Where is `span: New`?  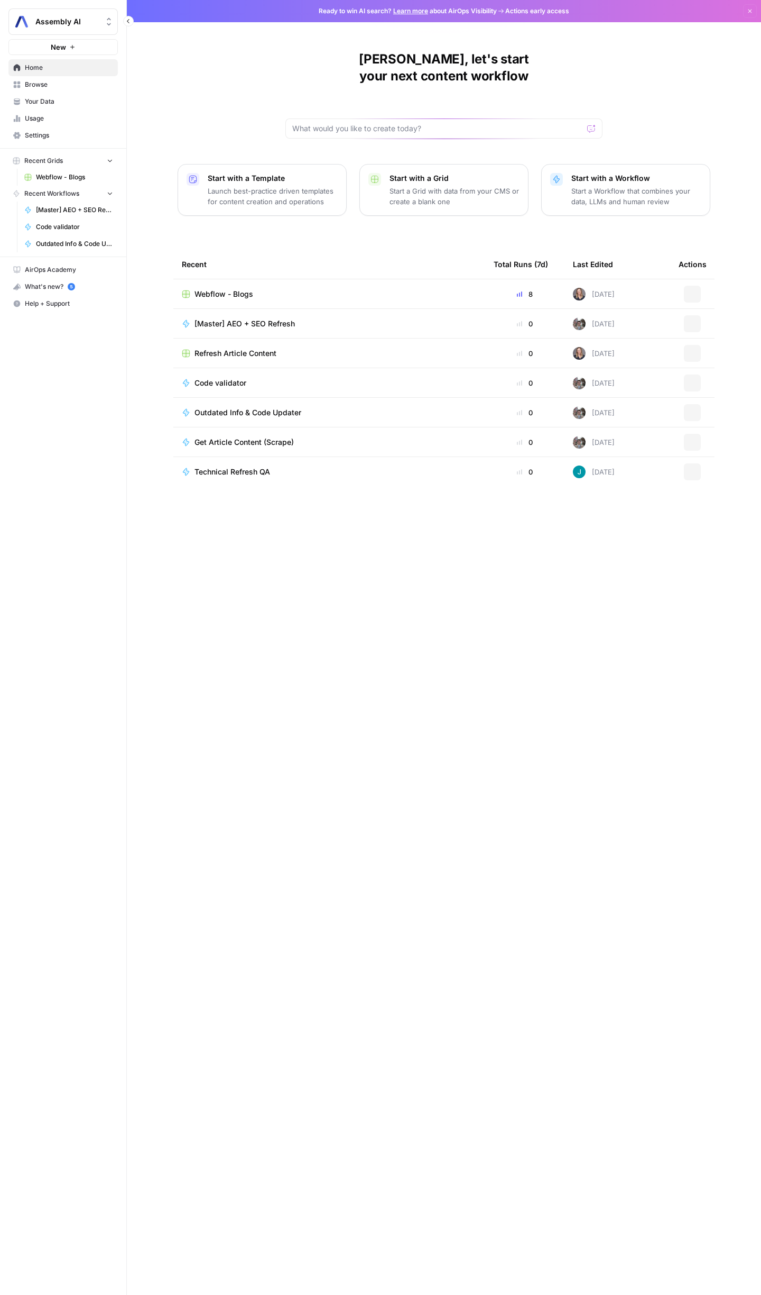 span: New is located at coordinates (58, 47).